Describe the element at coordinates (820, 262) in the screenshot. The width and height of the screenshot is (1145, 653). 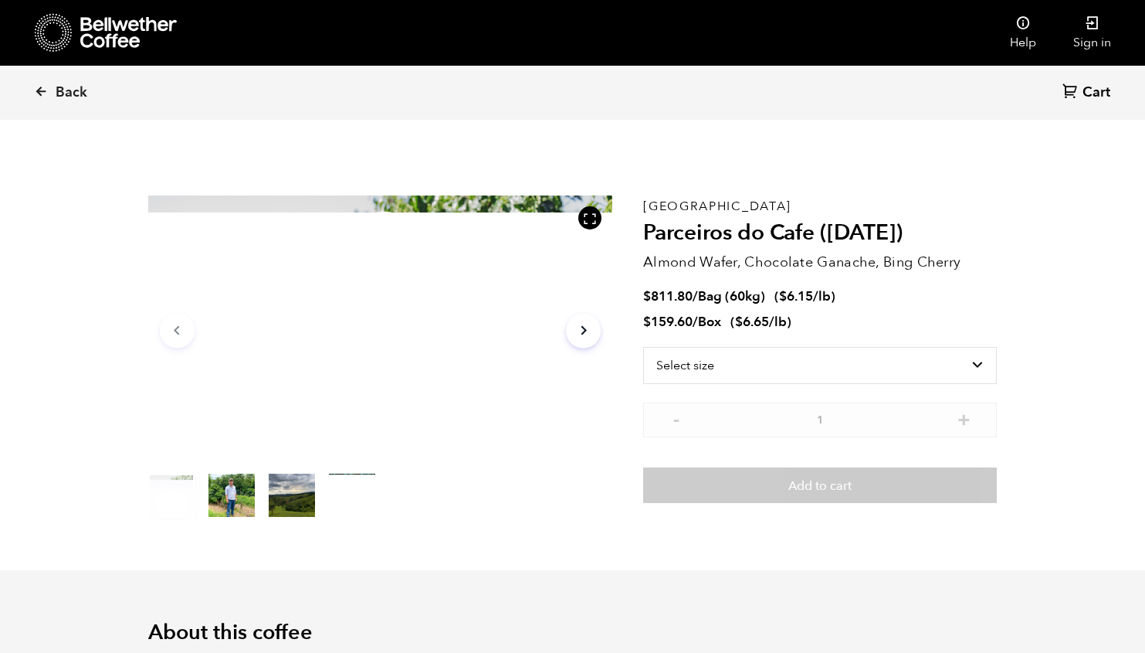
I see `p: Almond Wafer, Chocolate Ganache, Bing Cherry` at that location.